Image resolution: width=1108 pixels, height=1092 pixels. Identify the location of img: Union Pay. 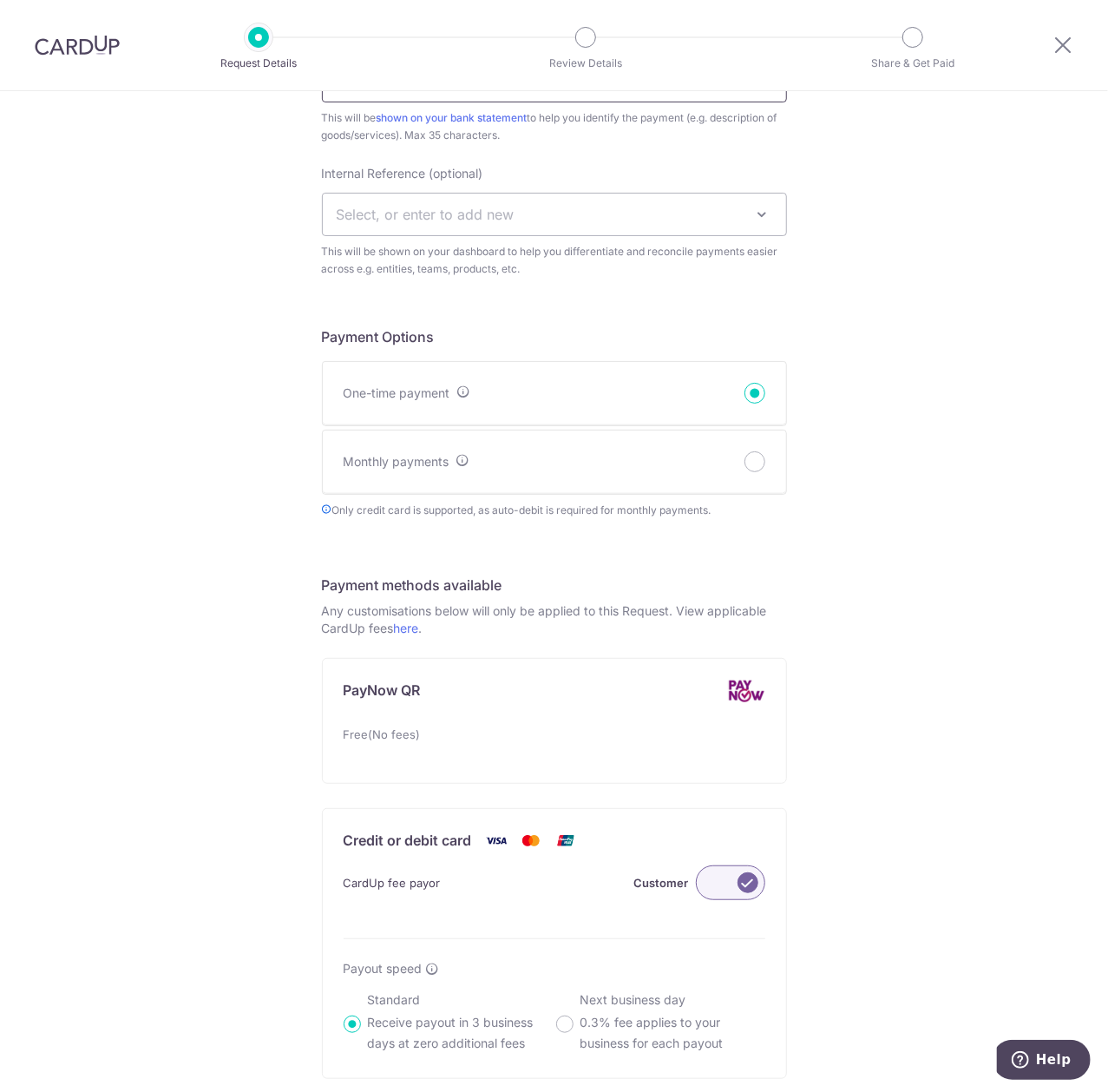
(566, 841).